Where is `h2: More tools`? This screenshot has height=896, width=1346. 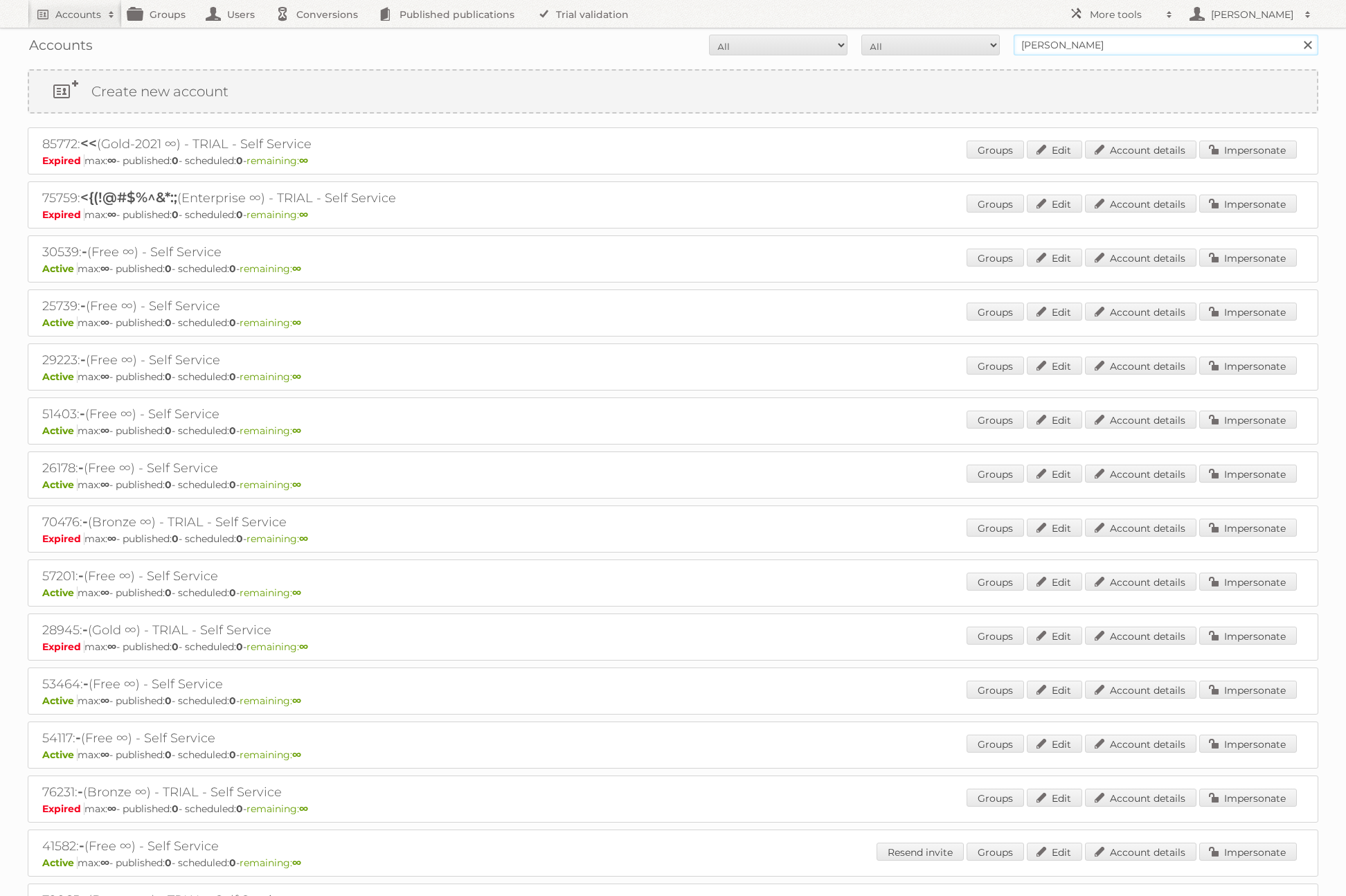
h2: More tools is located at coordinates (1124, 14).